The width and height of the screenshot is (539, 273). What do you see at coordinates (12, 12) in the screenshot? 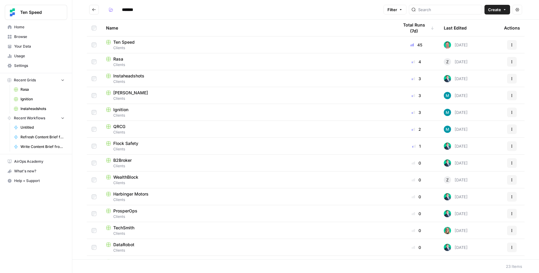
I see `img: Ten Speed Logo` at bounding box center [12, 12].